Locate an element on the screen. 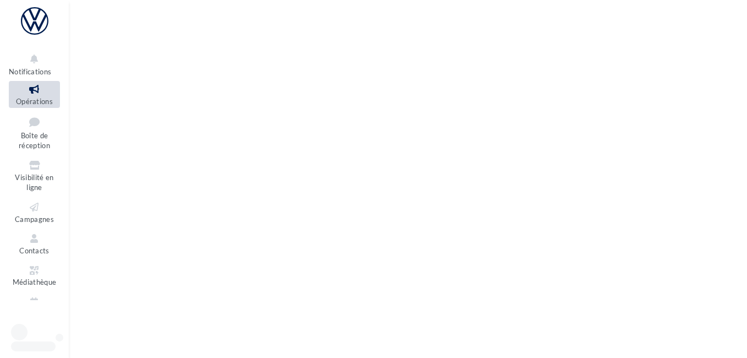  span: Médiathèque is located at coordinates (35, 282).